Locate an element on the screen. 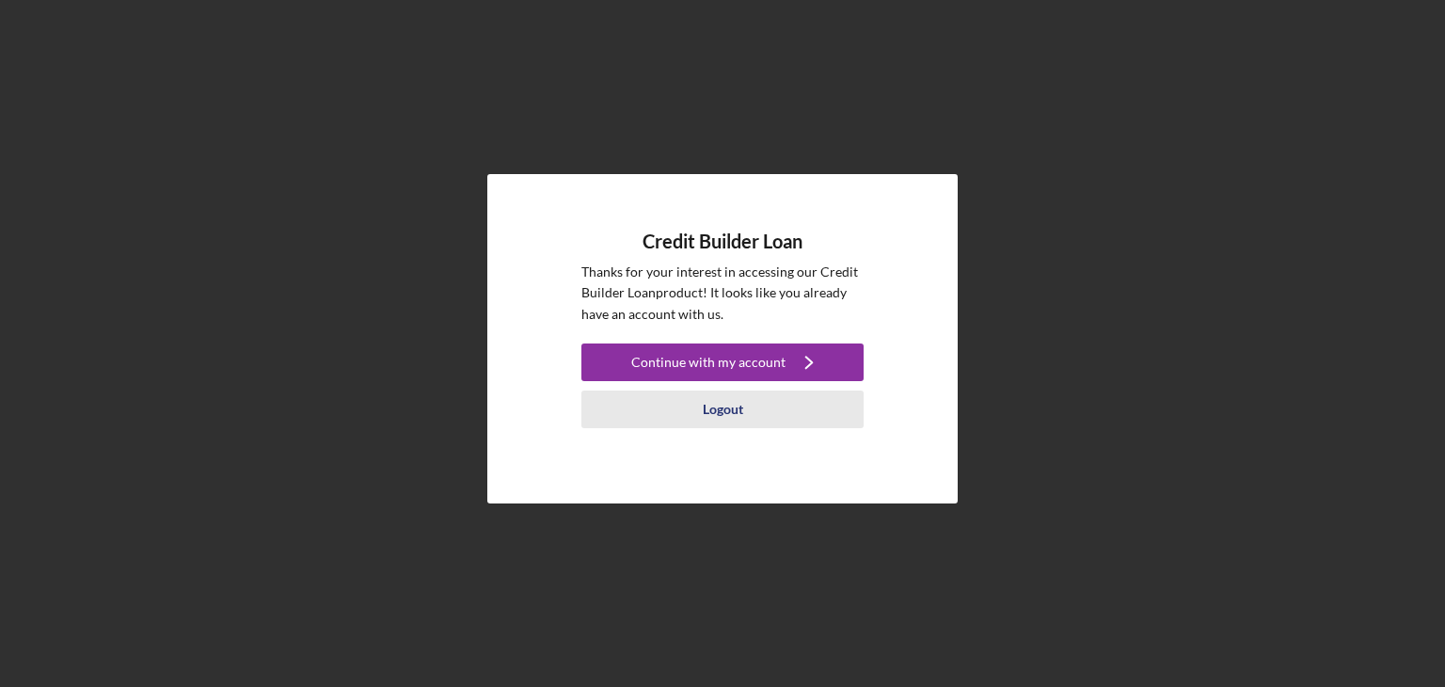  p: Thanks for your interest in accessing our Credit Builder Loan product! It looks like you already ... is located at coordinates (723, 293).